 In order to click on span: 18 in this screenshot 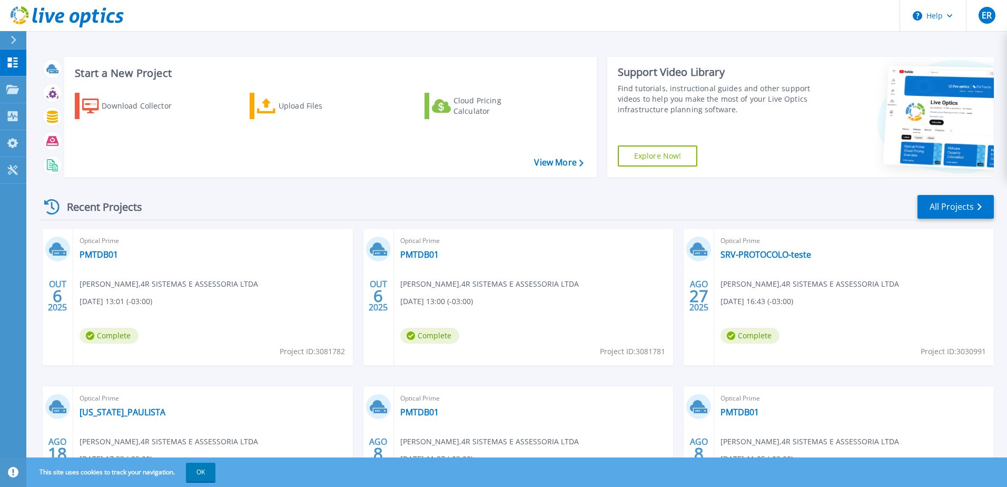, I will do `click(57, 453)`.